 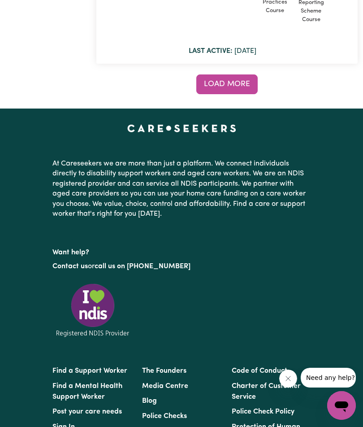 I want to click on p: At Careseekers we are more than just a platform. We connect individuals directly to disability su..., so click(x=182, y=189).